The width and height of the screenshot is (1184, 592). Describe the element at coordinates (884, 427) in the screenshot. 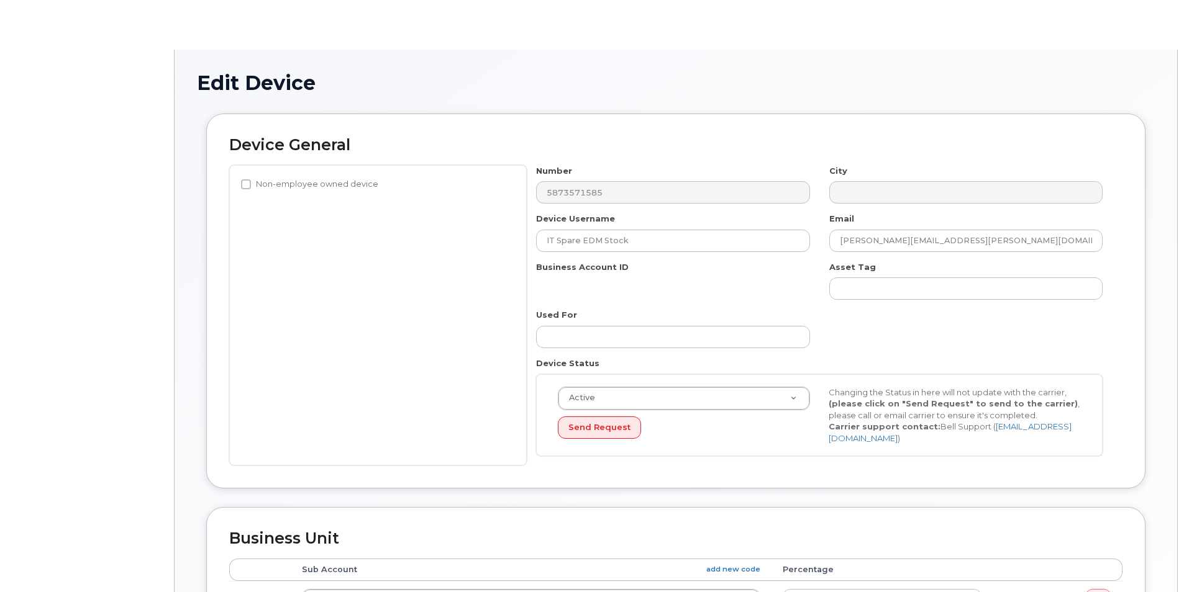

I see `strong: Carrier support contact:` at that location.